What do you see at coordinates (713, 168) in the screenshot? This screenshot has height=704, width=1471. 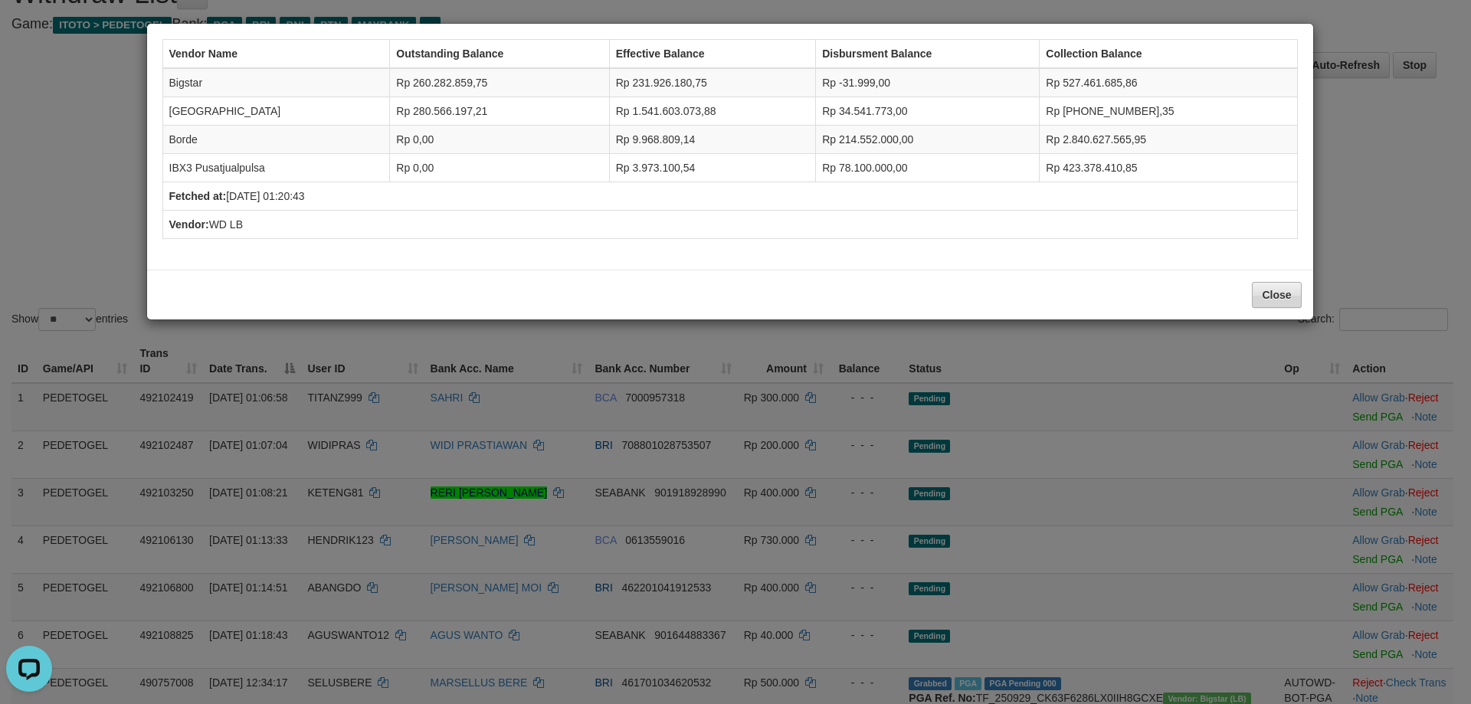 I see `td: Rp 3.973.100,54` at bounding box center [713, 168].